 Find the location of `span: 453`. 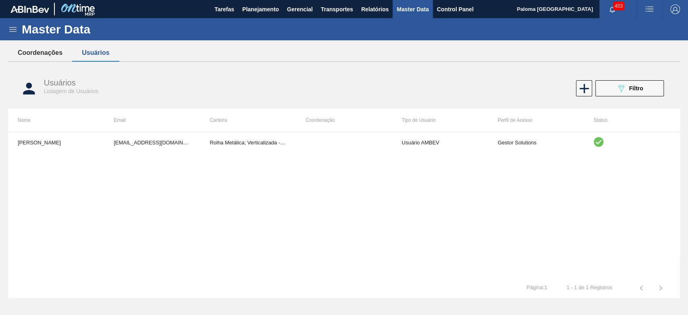

span: 453 is located at coordinates (619, 6).